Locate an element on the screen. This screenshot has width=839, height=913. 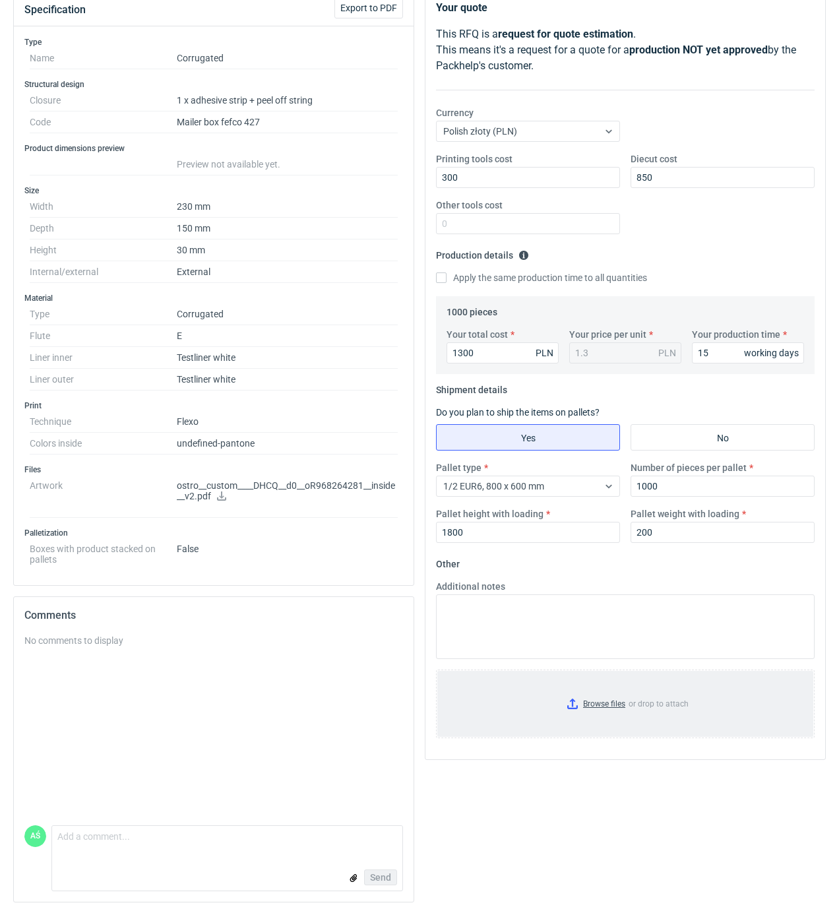
span: Send is located at coordinates (380, 877).